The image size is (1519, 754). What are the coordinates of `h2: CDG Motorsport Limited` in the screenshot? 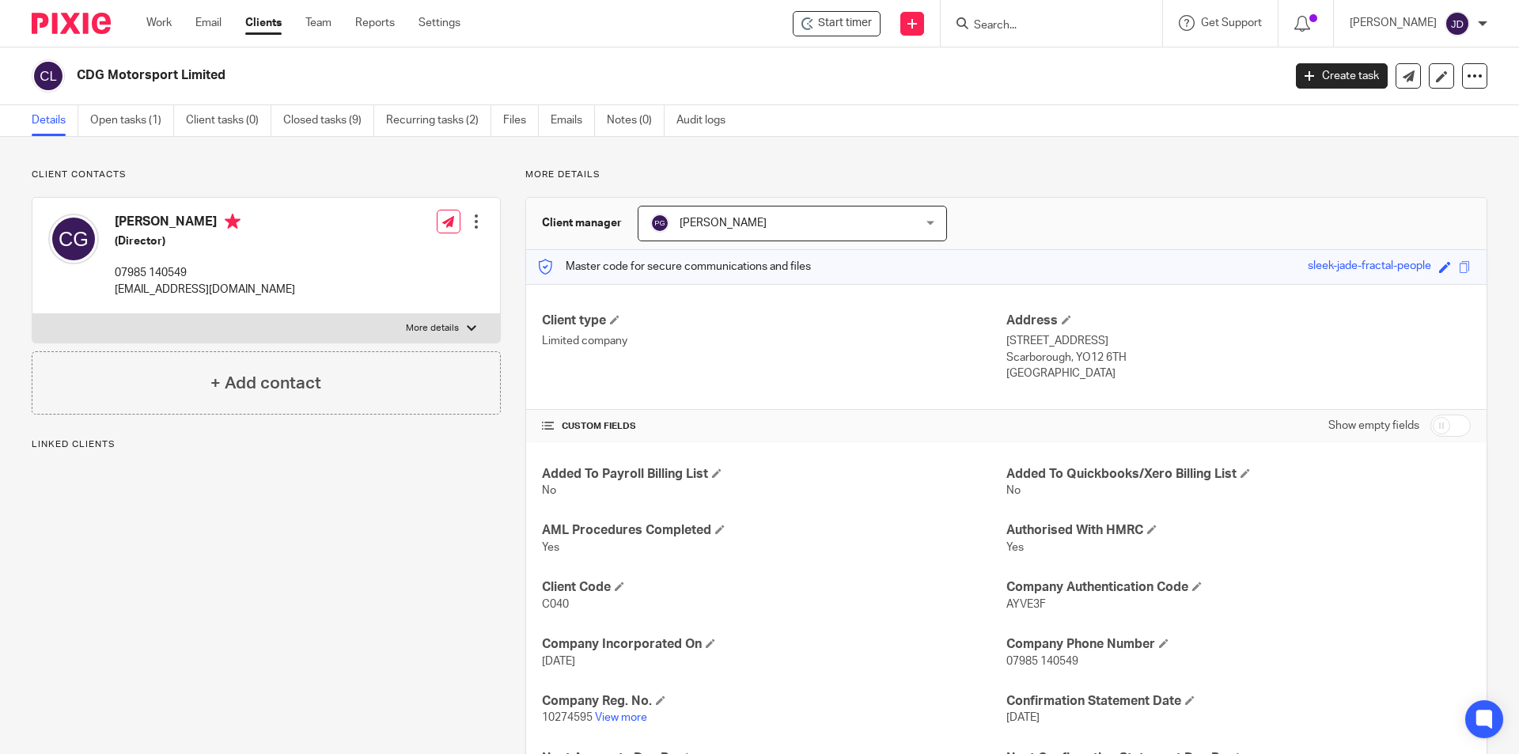 It's located at (555, 75).